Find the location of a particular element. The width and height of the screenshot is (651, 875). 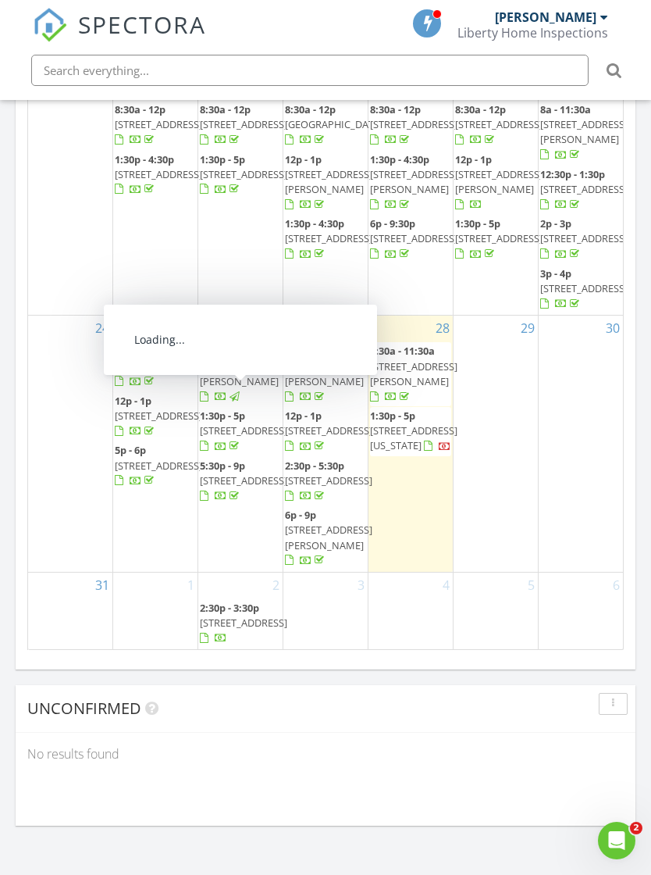

a: Go to August 29, 2025 is located at coordinates (528, 328).